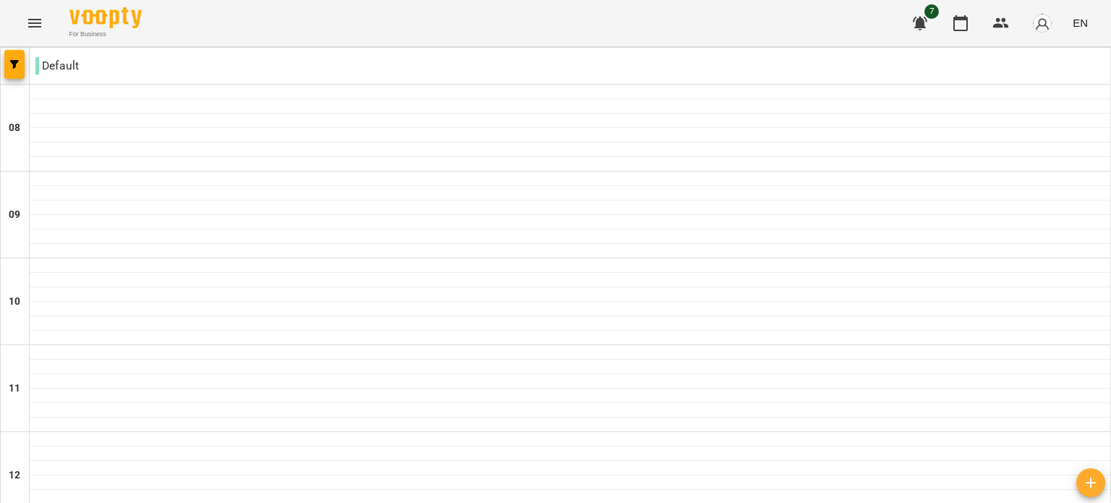 The height and width of the screenshot is (503, 1111). What do you see at coordinates (106, 34) in the screenshot?
I see `span: For Business` at bounding box center [106, 34].